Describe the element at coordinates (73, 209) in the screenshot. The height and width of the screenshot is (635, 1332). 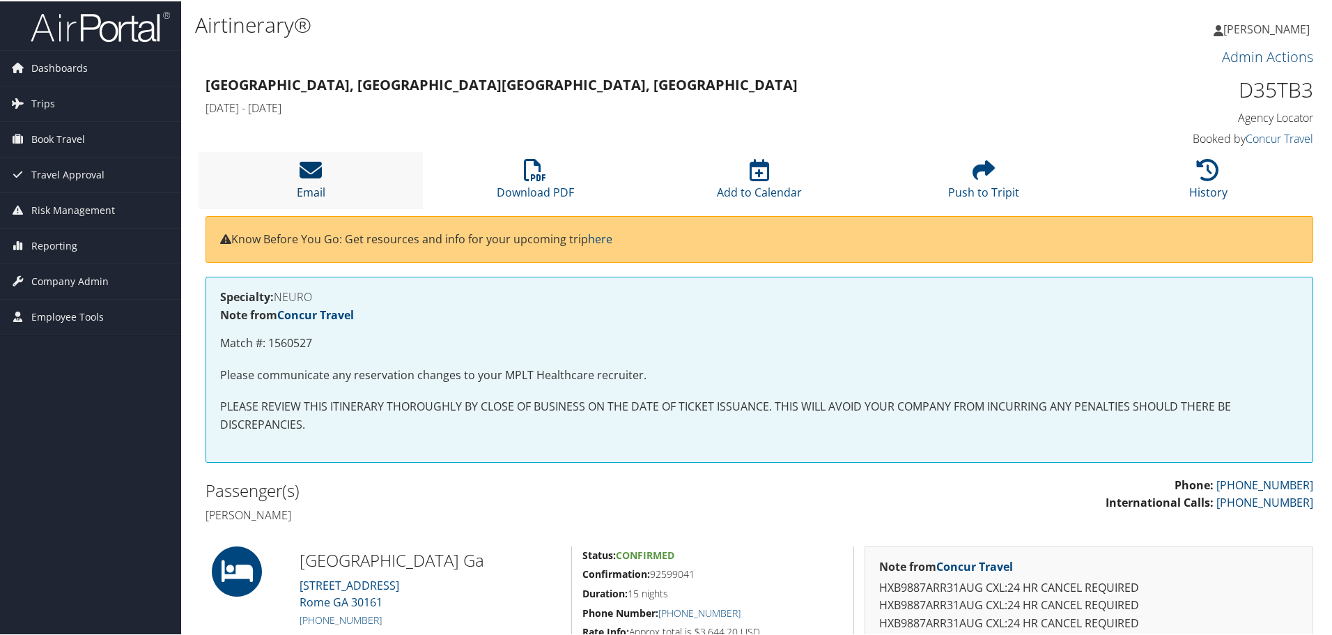
I see `span: Risk Management` at that location.